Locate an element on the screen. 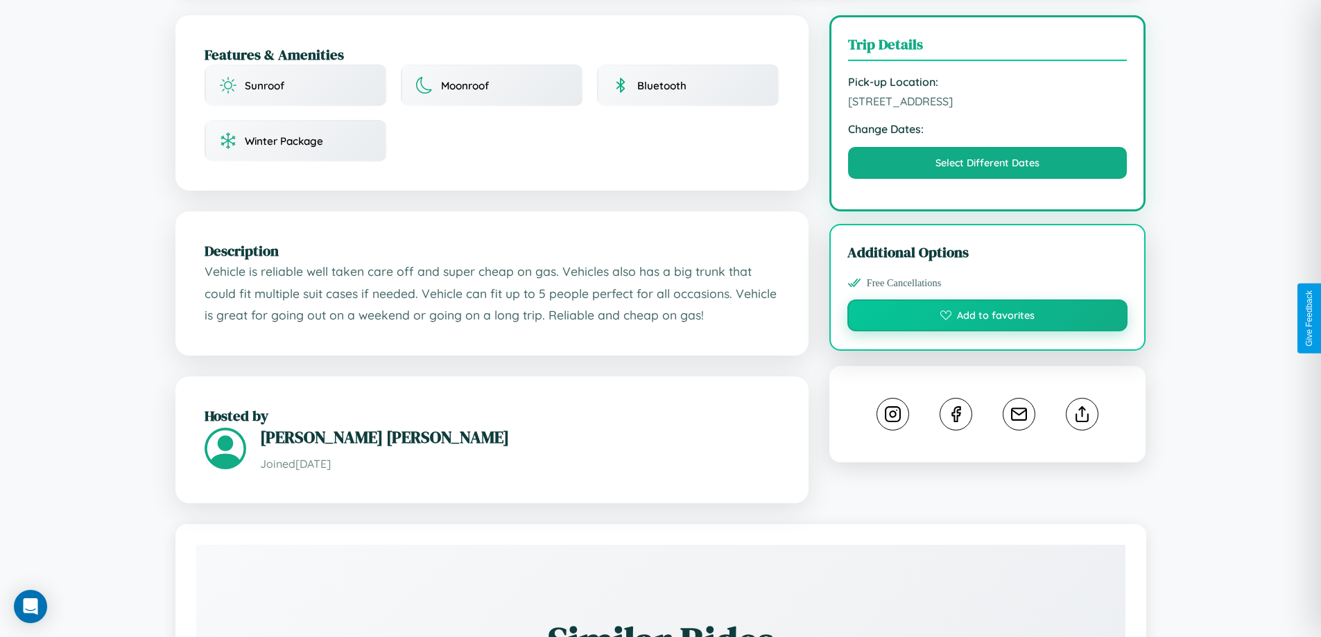 The height and width of the screenshot is (637, 1321). h3: Additional Options is located at coordinates (987, 252).